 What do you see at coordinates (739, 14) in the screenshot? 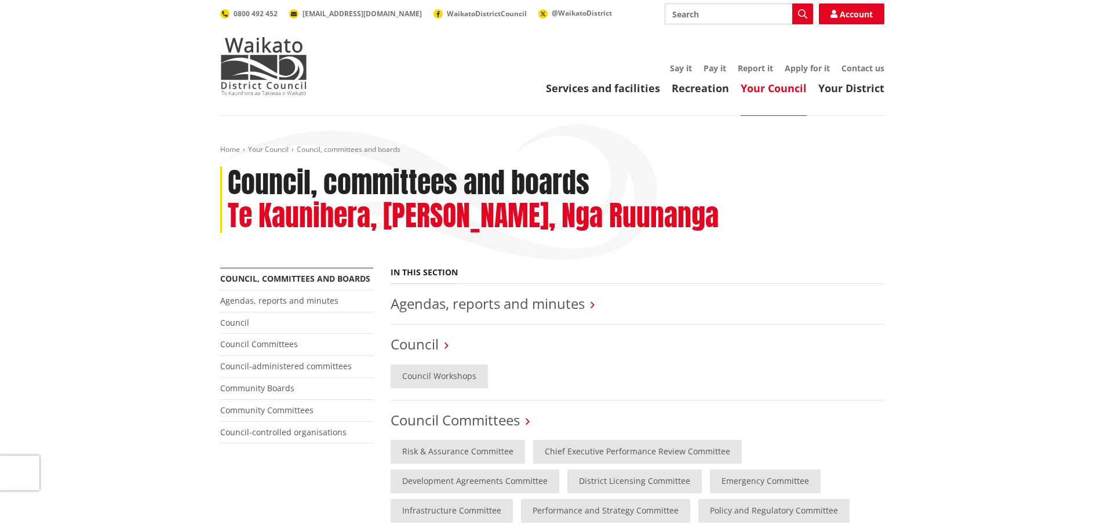
I see `input: Search input` at bounding box center [739, 14].